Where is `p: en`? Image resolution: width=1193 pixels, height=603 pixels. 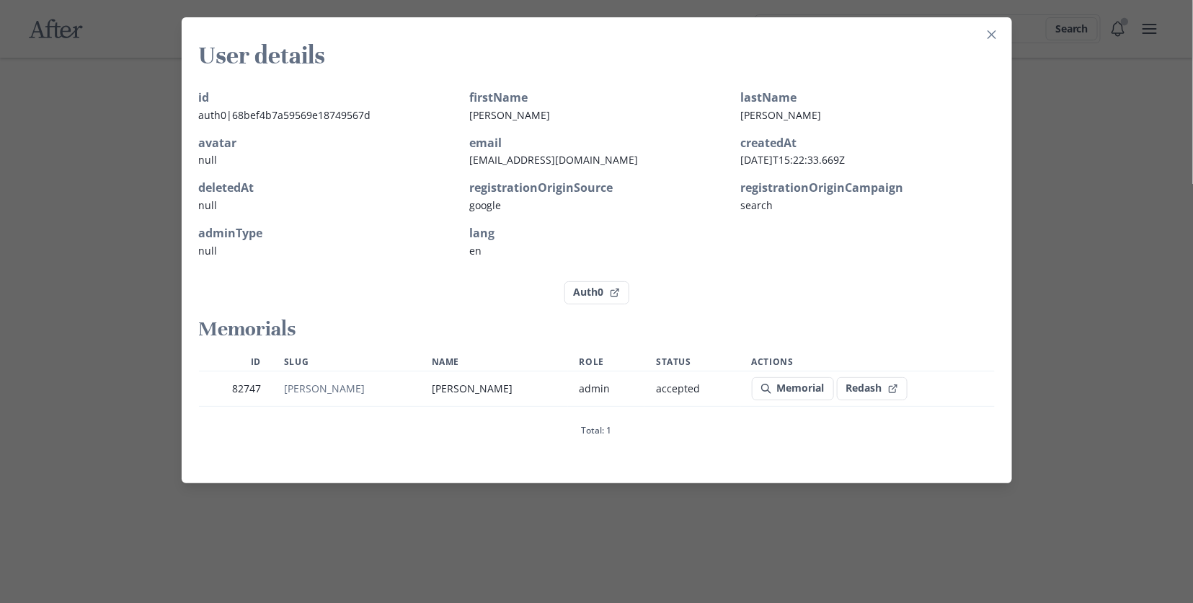 p: en is located at coordinates (597, 250).